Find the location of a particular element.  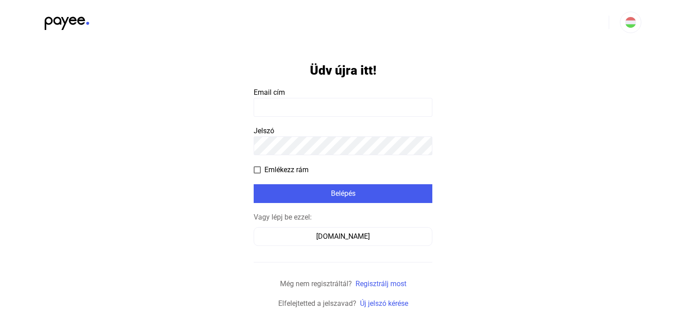

a: Regisztrálj most is located at coordinates (381, 283).